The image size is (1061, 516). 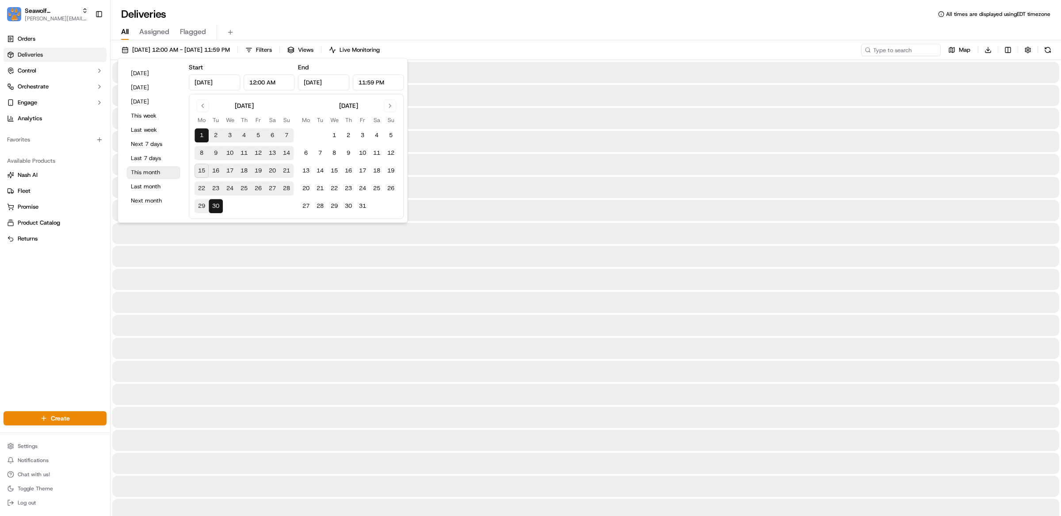 What do you see at coordinates (55, 223) in the screenshot?
I see `a: Product Catalog` at bounding box center [55, 223].